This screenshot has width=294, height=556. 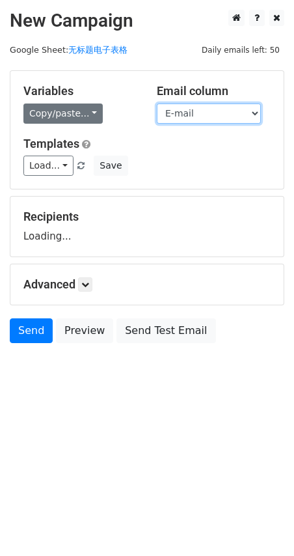 What do you see at coordinates (147, 285) in the screenshot?
I see `h5: Advanced` at bounding box center [147, 285].